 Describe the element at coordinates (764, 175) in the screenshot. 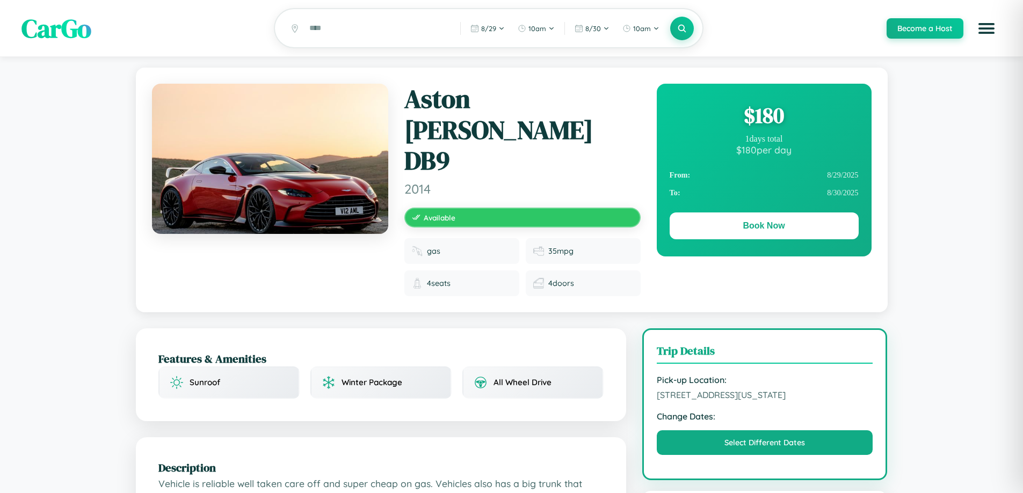

I see `div: 8 / 29 / 2025` at that location.